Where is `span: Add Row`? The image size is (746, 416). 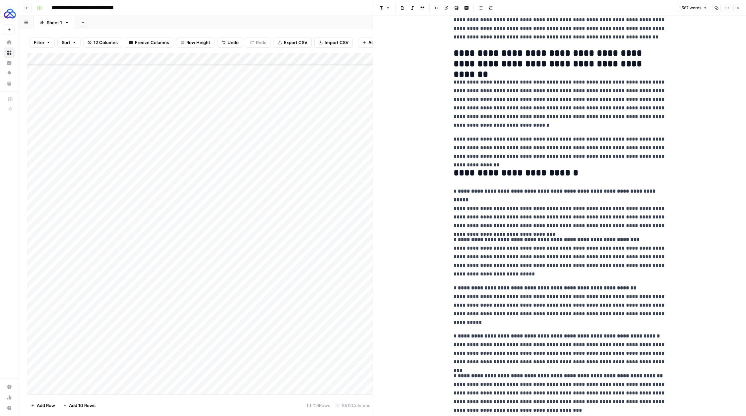
span: Add Row is located at coordinates (46, 405).